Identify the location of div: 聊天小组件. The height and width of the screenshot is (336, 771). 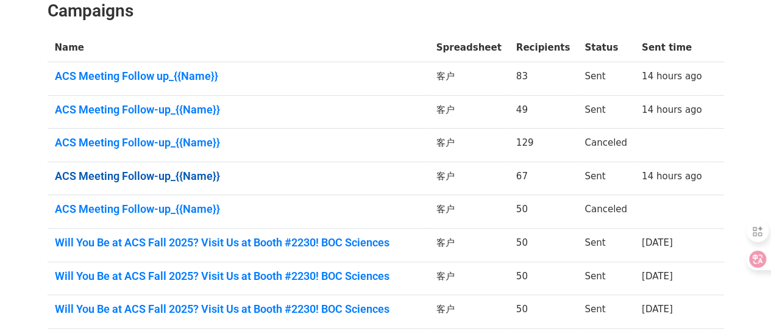
(741, 307).